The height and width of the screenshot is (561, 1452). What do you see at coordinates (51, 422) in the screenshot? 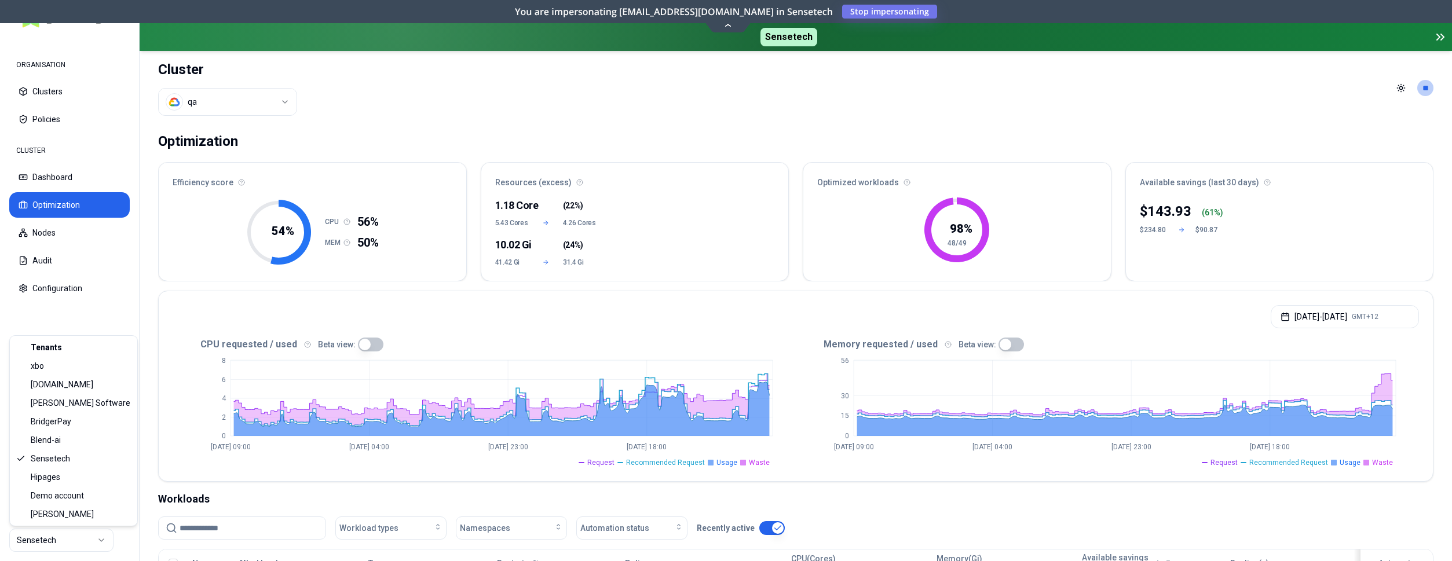
I see `span: BridgerPay` at bounding box center [51, 422].